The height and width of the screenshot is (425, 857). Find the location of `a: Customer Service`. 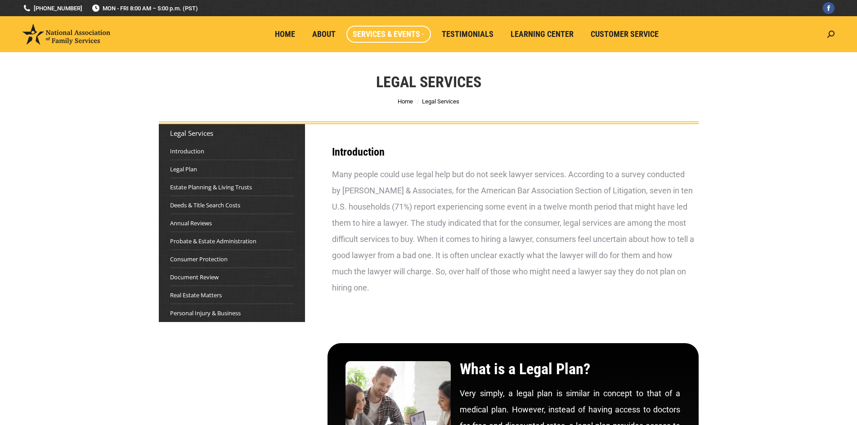

a: Customer Service is located at coordinates (625, 34).